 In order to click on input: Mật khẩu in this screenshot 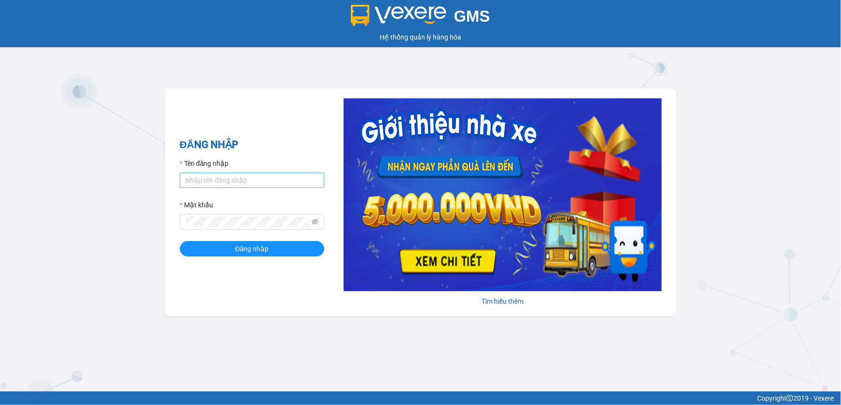, I will do `click(248, 222)`.